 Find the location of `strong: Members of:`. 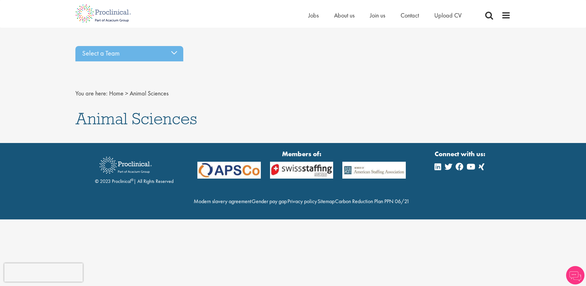

strong: Members of: is located at coordinates (302, 154).